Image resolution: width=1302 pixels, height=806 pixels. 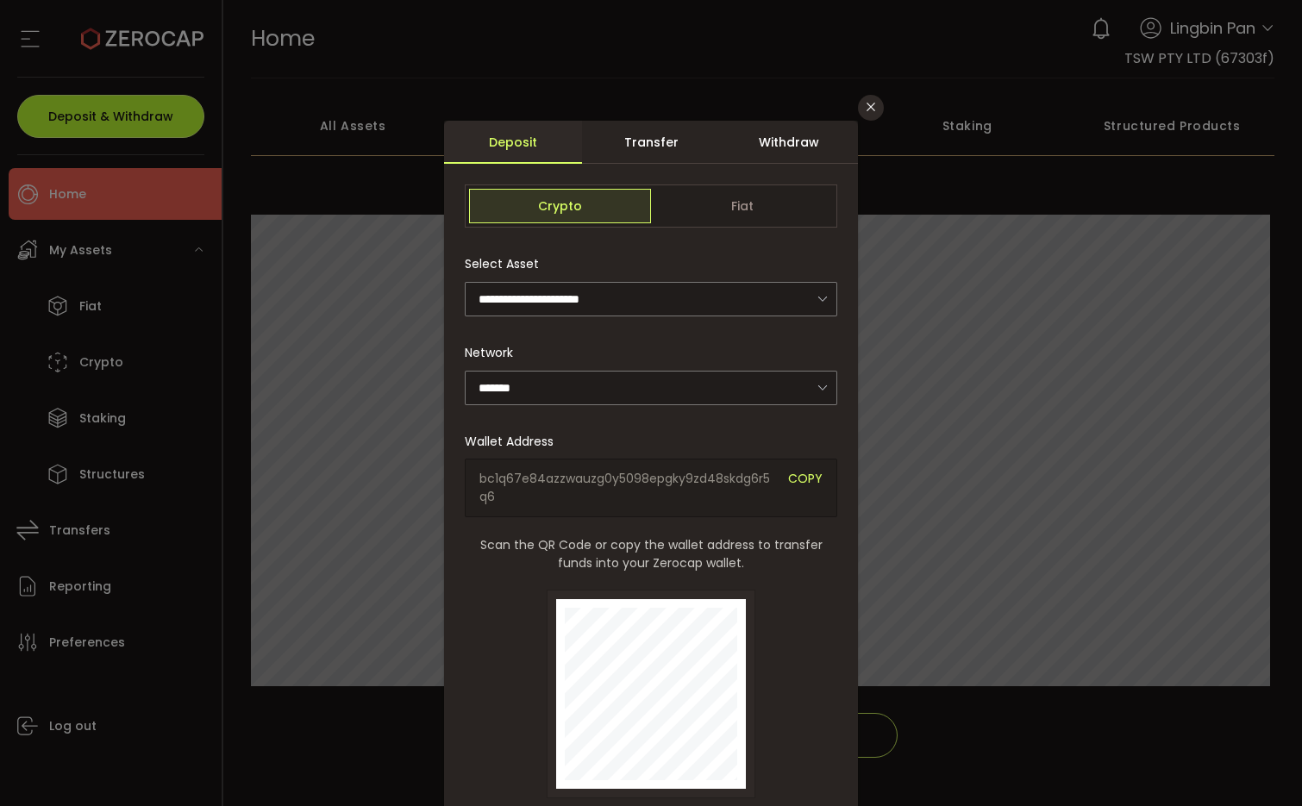 I want to click on span: Crypto, so click(x=560, y=206).